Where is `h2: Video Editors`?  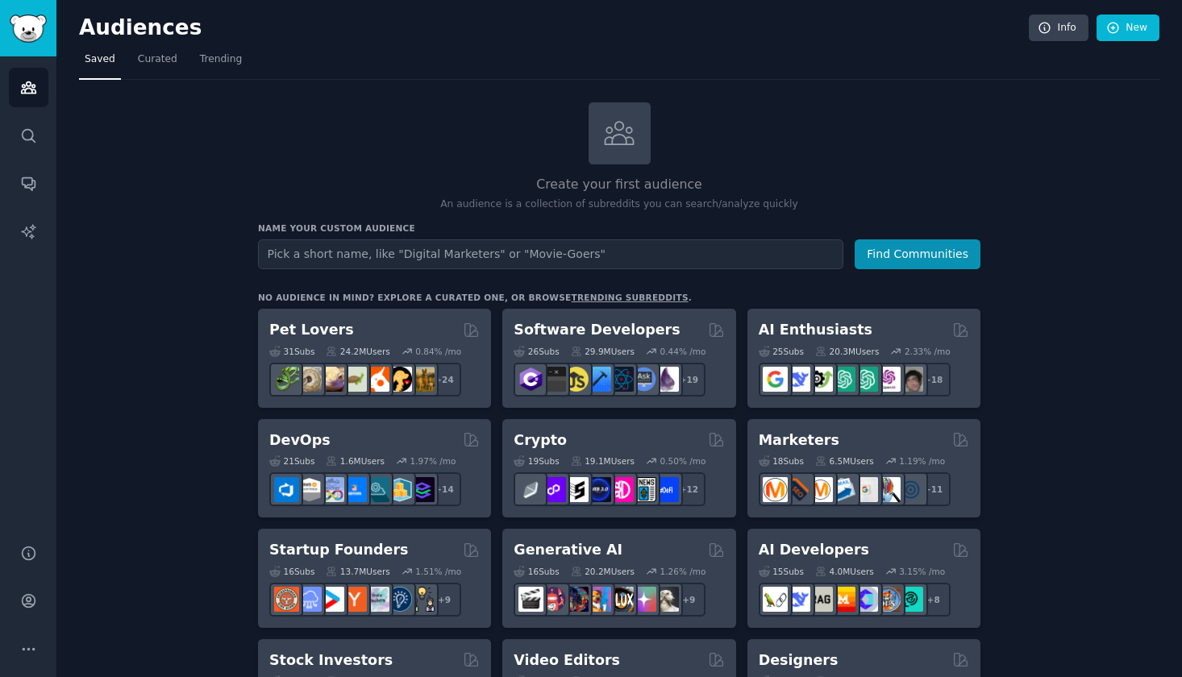
h2: Video Editors is located at coordinates (567, 660).